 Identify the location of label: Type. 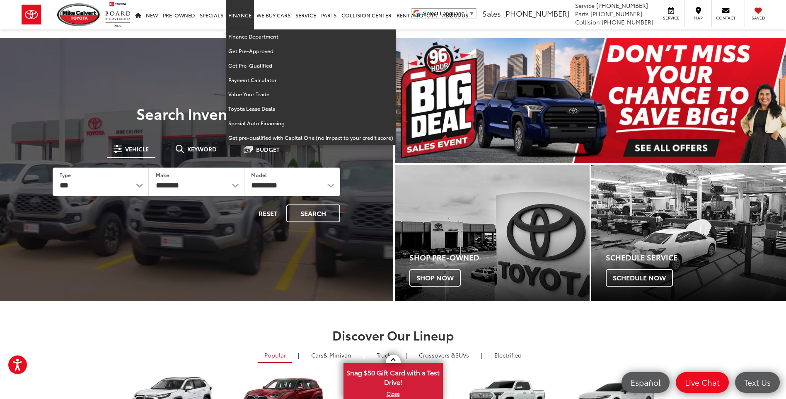
(65, 174).